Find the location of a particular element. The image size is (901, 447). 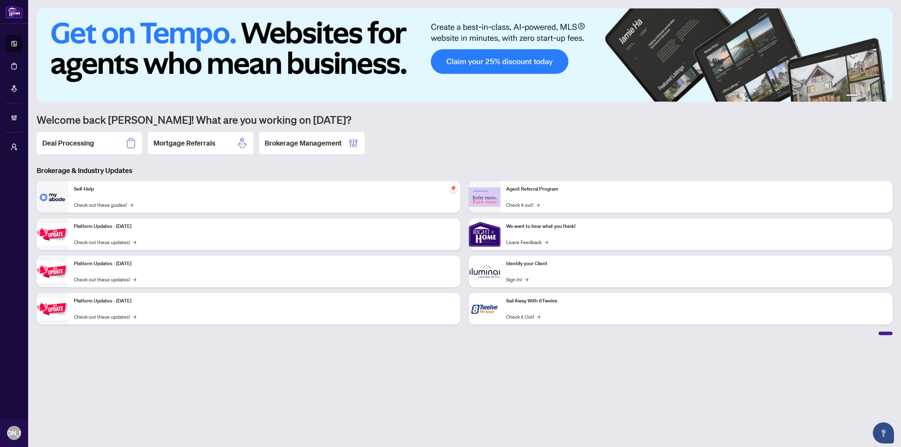

img: Identify your Client is located at coordinates (485, 272).